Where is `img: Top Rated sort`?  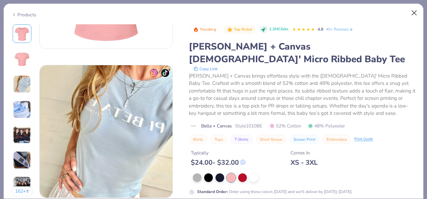
img: Top Rated sort is located at coordinates (230, 30).